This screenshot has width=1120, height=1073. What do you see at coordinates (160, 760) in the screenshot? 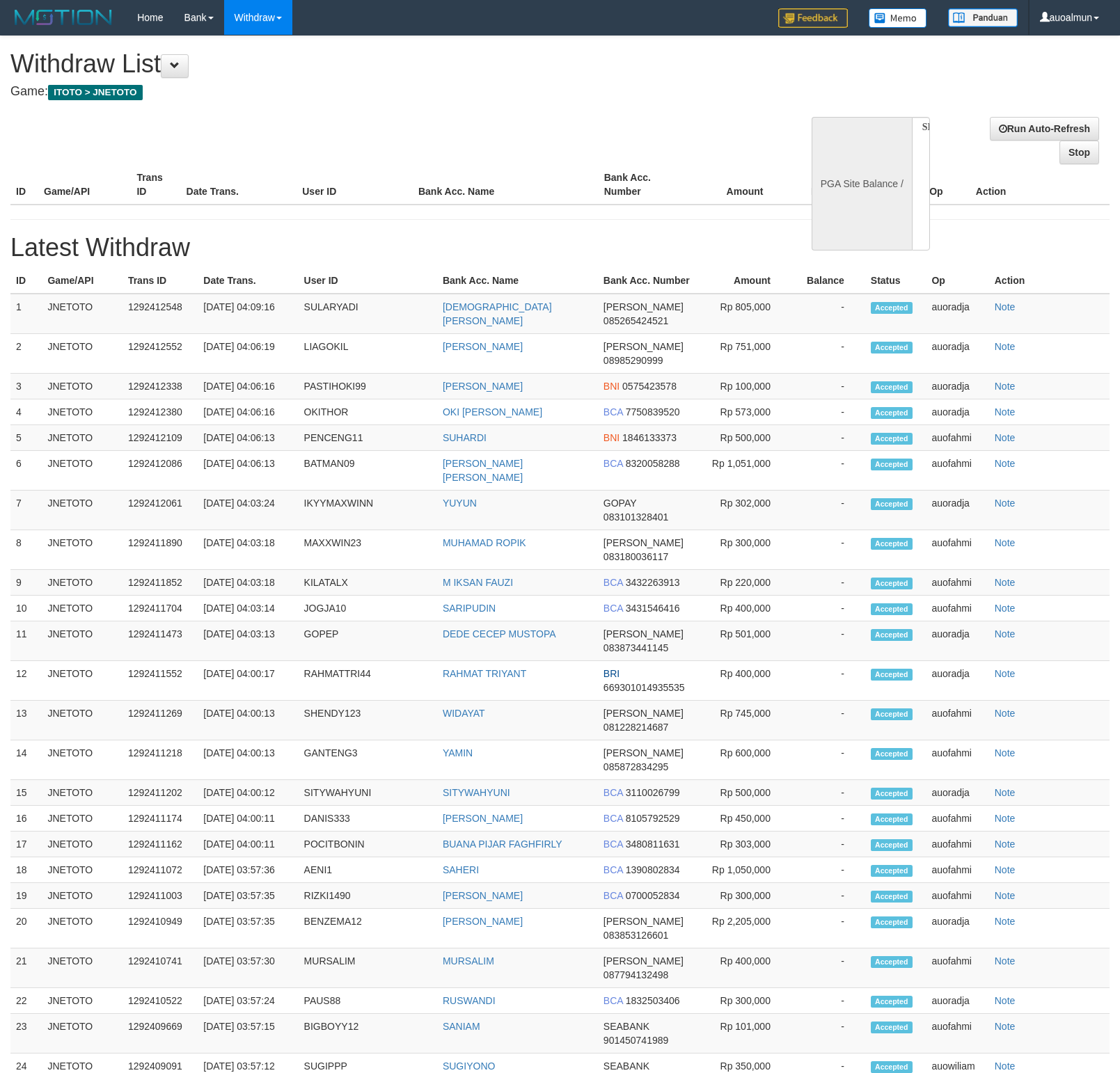
I see `td: 1292411218` at bounding box center [160, 760].